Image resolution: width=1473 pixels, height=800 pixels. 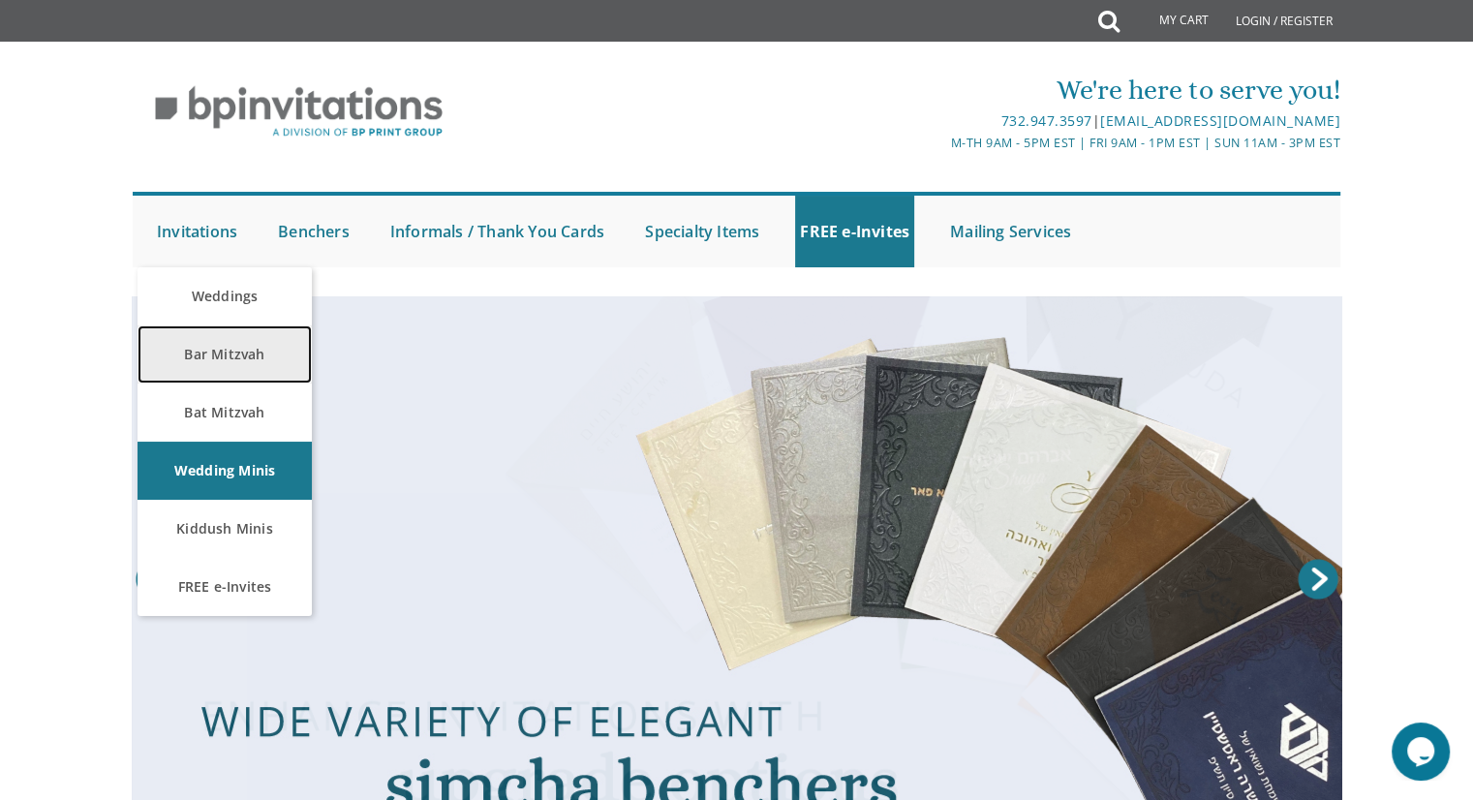 What do you see at coordinates (1010, 231) in the screenshot?
I see `a: Mailing Services` at bounding box center [1010, 231].